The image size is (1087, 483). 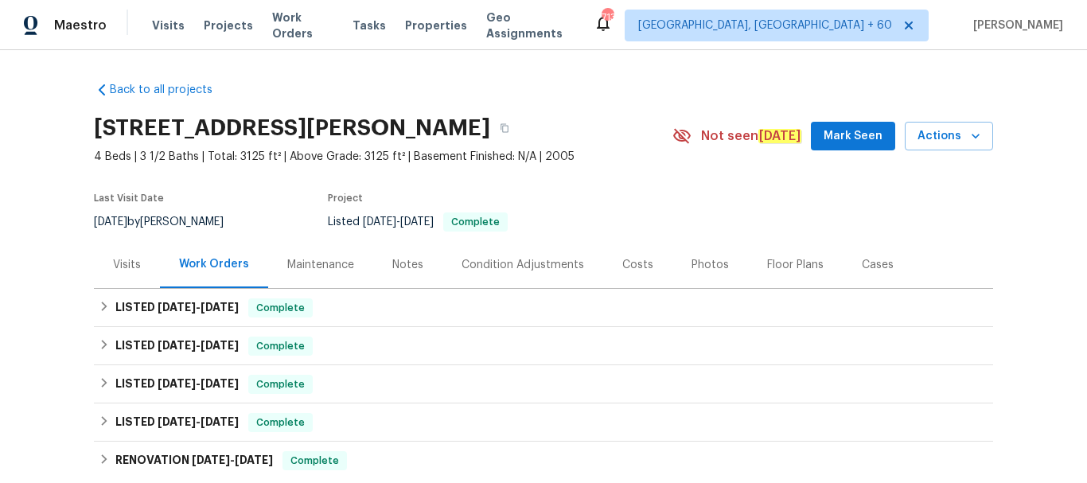 What do you see at coordinates (345, 198) in the screenshot?
I see `span: Project` at bounding box center [345, 198].